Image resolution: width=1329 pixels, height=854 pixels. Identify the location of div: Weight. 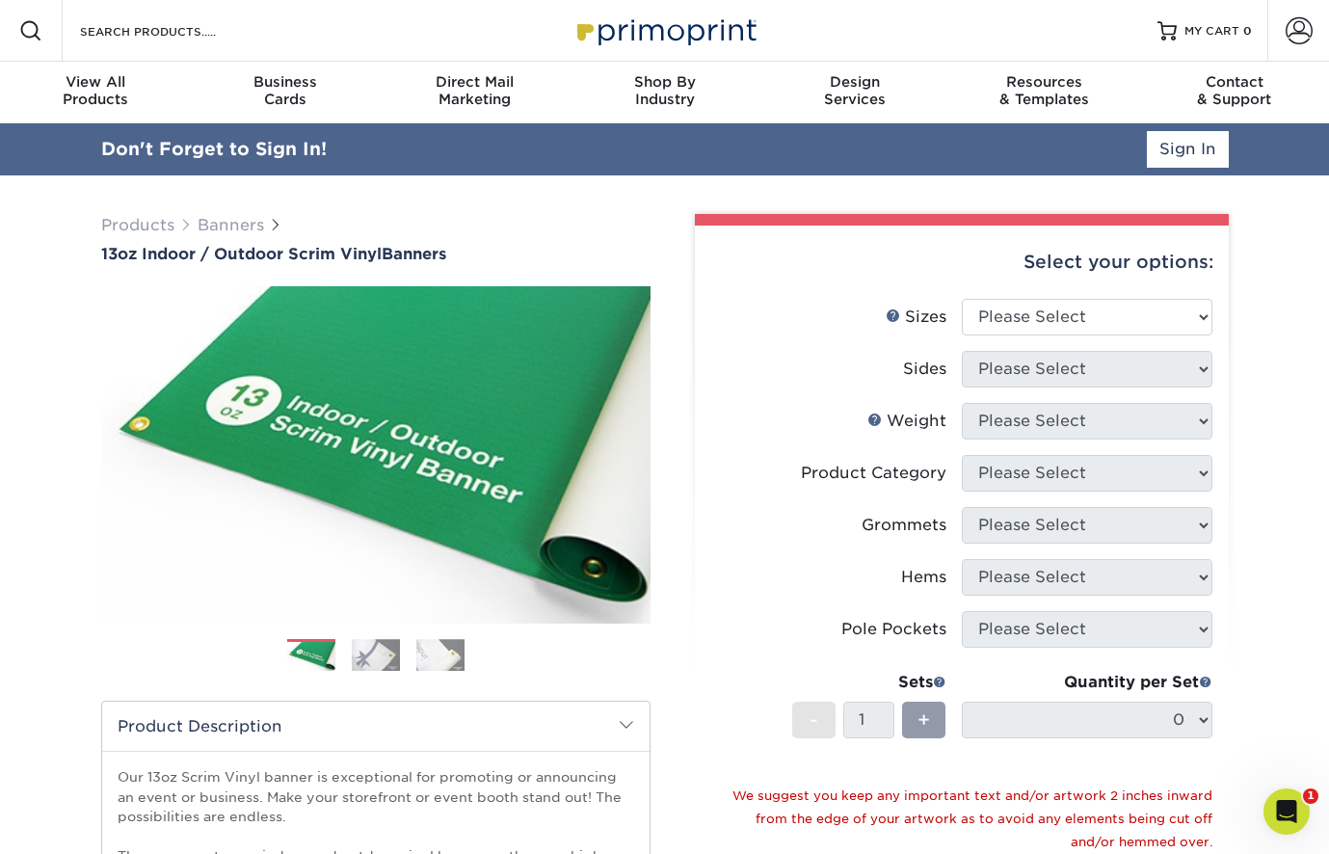
(907, 421).